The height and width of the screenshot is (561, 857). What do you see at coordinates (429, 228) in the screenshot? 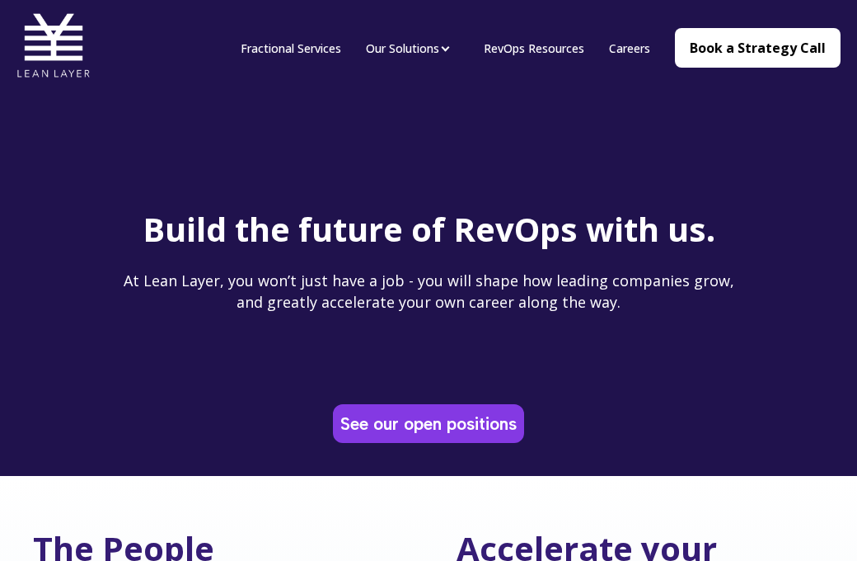
I see `span: Build the future of RevOps with us.` at bounding box center [429, 228].